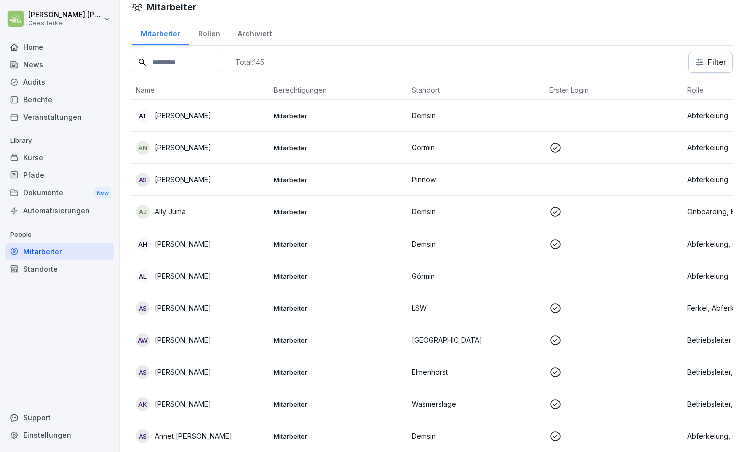  I want to click on p: Library, so click(60, 141).